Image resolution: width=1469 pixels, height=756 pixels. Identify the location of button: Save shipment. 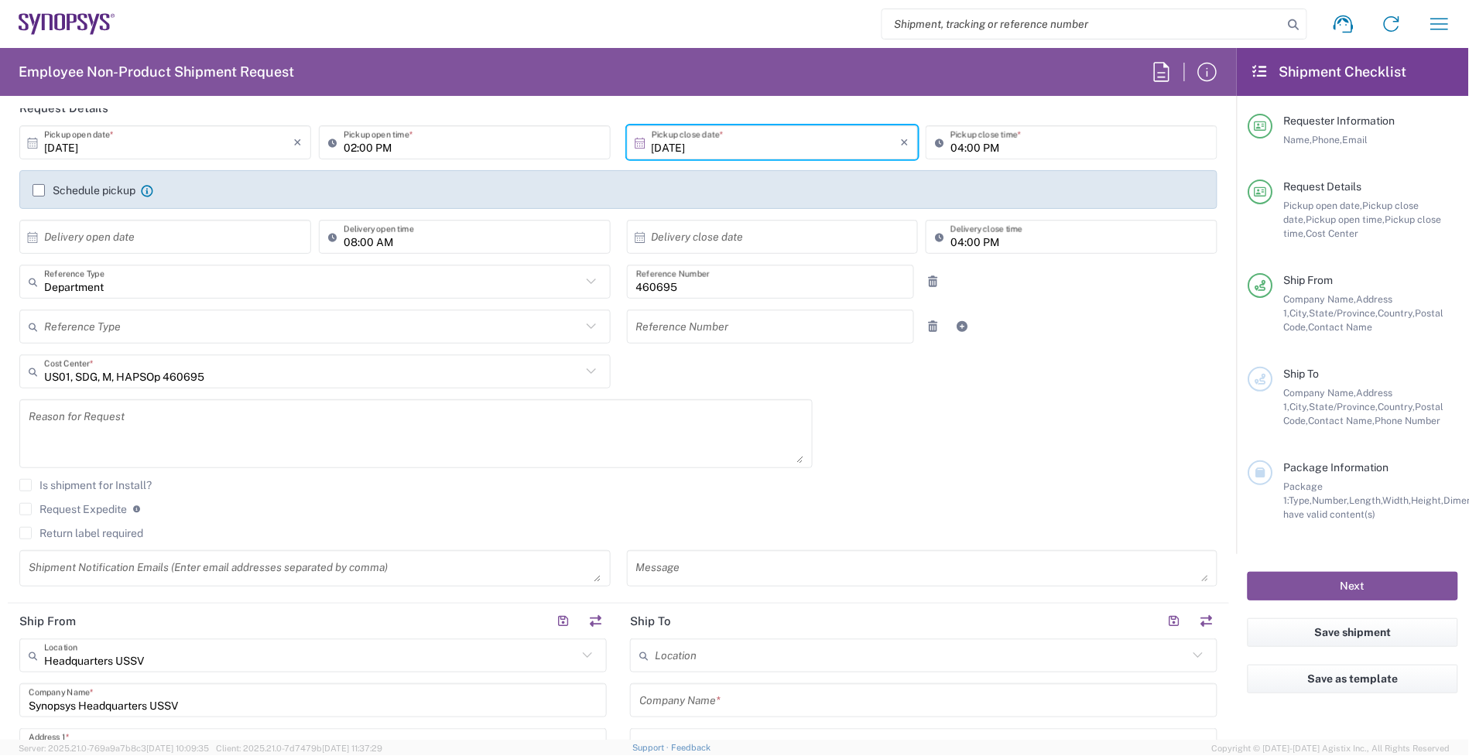
(1353, 632).